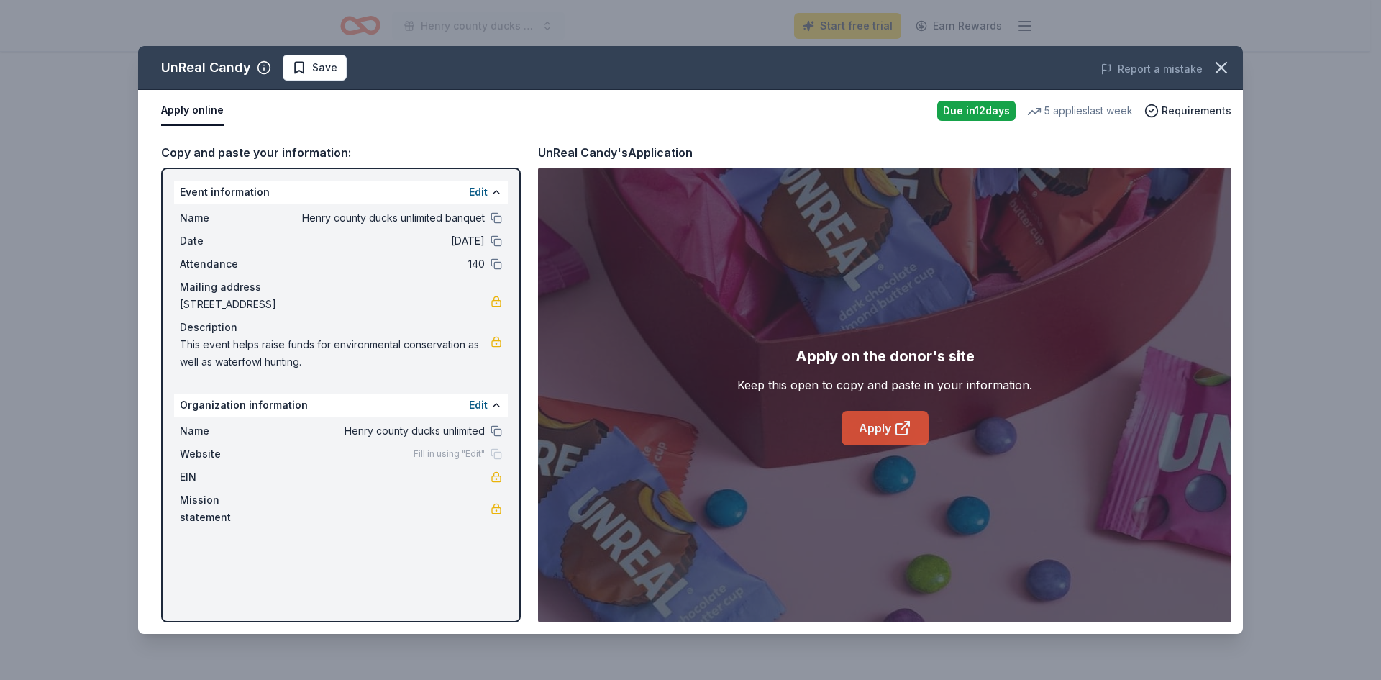 Image resolution: width=1381 pixels, height=680 pixels. What do you see at coordinates (885, 385) in the screenshot?
I see `div: Keep this open to copy and paste in your information.` at bounding box center [885, 385].